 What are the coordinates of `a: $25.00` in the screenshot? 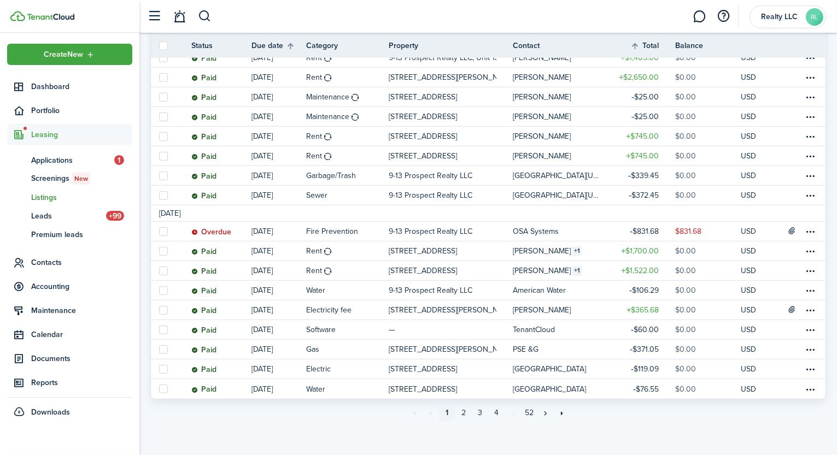 It's located at (642, 97).